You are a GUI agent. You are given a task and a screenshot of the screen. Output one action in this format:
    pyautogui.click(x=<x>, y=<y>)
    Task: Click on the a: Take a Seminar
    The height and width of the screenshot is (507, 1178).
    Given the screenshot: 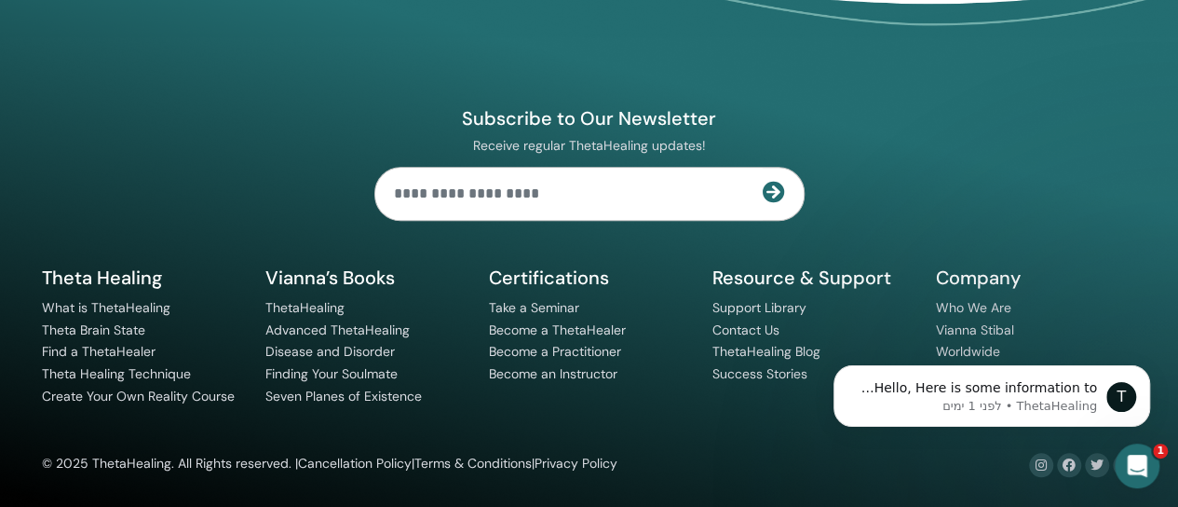 What is the action you would take?
    pyautogui.click(x=534, y=307)
    